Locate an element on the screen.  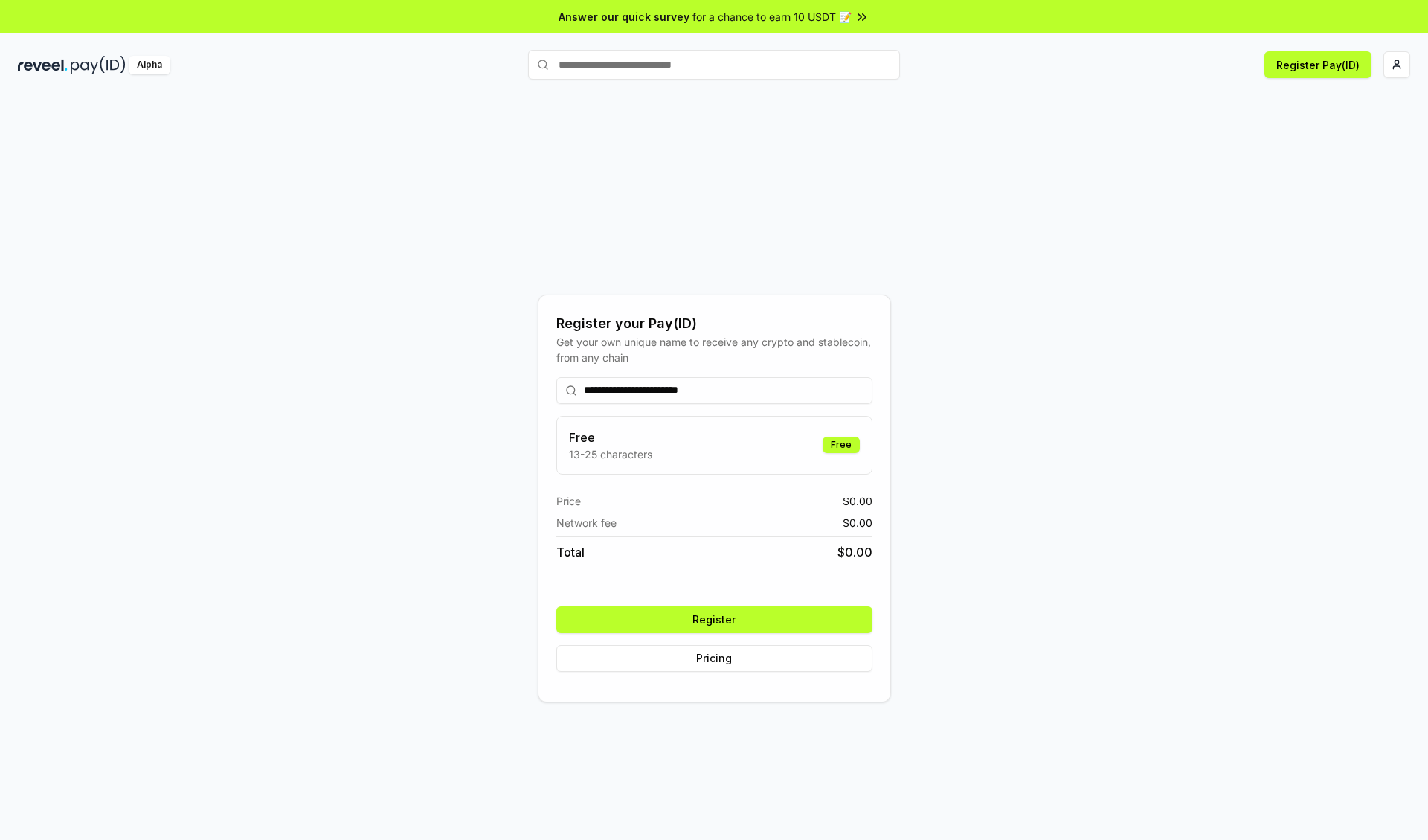
div: Register your Pay(ID) is located at coordinates (714, 323).